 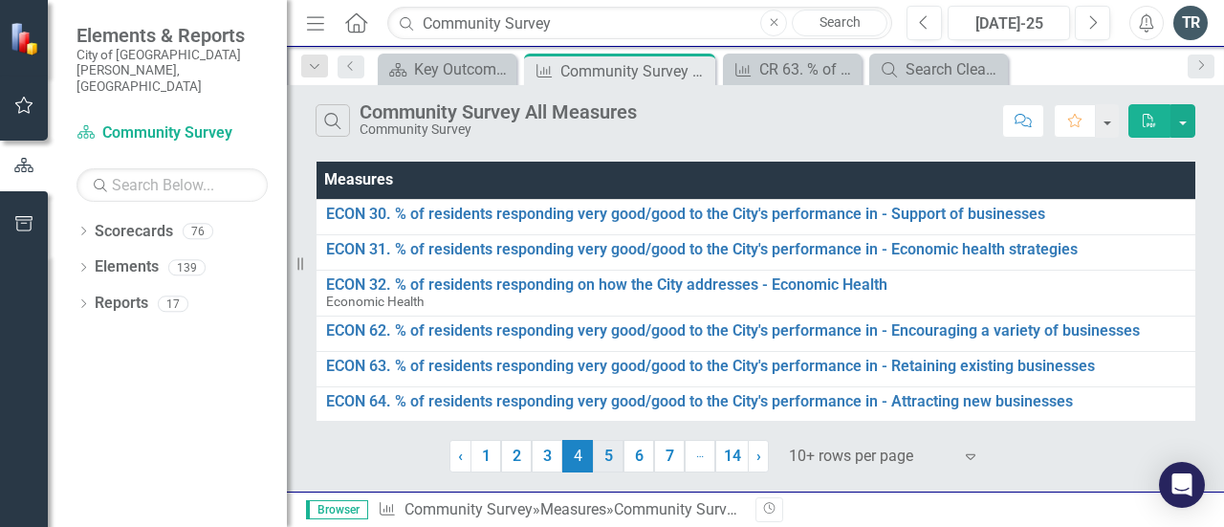 What do you see at coordinates (1182, 485) in the screenshot?
I see `div: Open Intercom Messenger` at bounding box center [1182, 485].